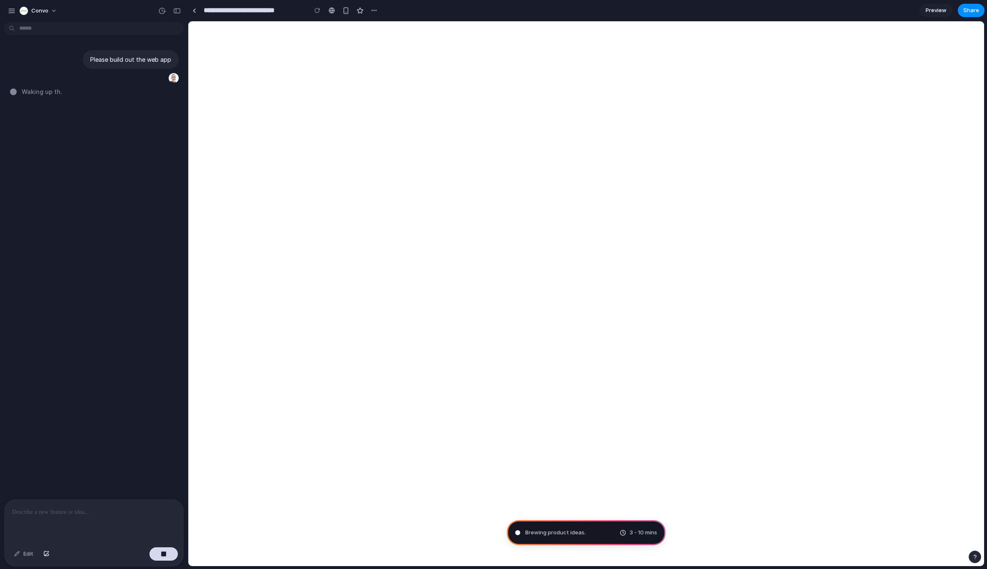  Describe the element at coordinates (555, 533) in the screenshot. I see `span: Brewing product ideas .` at that location.